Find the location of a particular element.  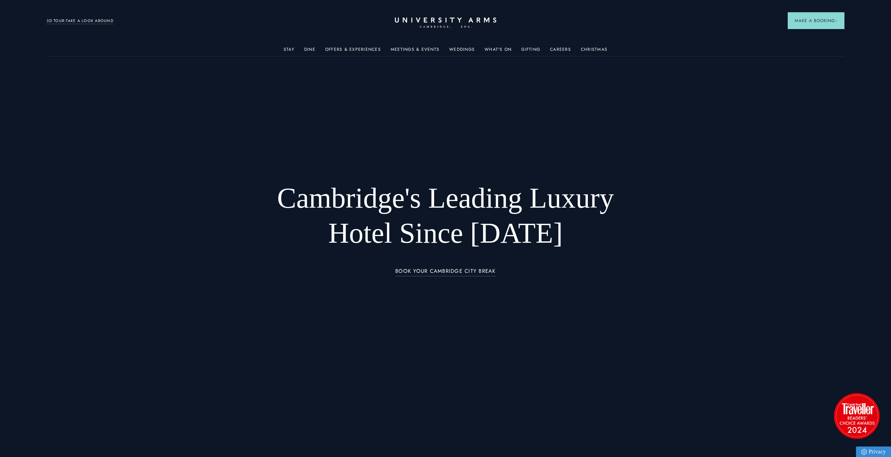

img: image-2524eff8f0c5d55edbf694693304c4387916dea5-1501x1501-png is located at coordinates (857, 416).